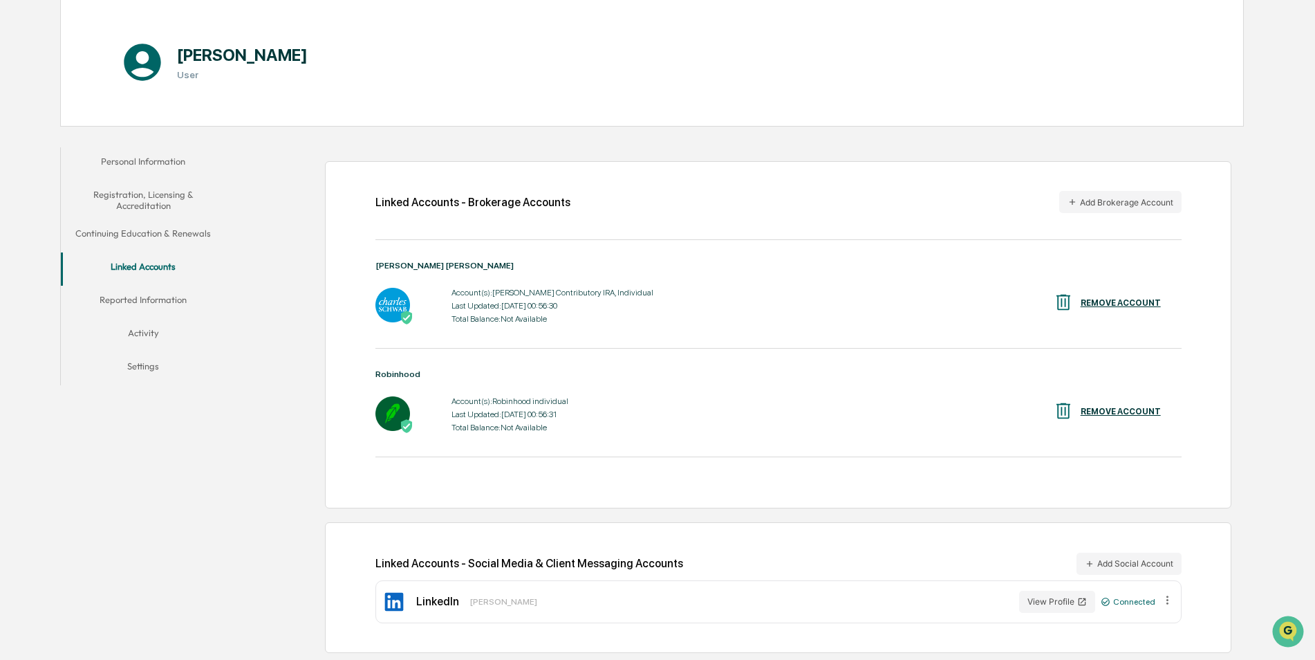 This screenshot has height=660, width=1315. Describe the element at coordinates (143, 369) in the screenshot. I see `button: Settings` at that location.